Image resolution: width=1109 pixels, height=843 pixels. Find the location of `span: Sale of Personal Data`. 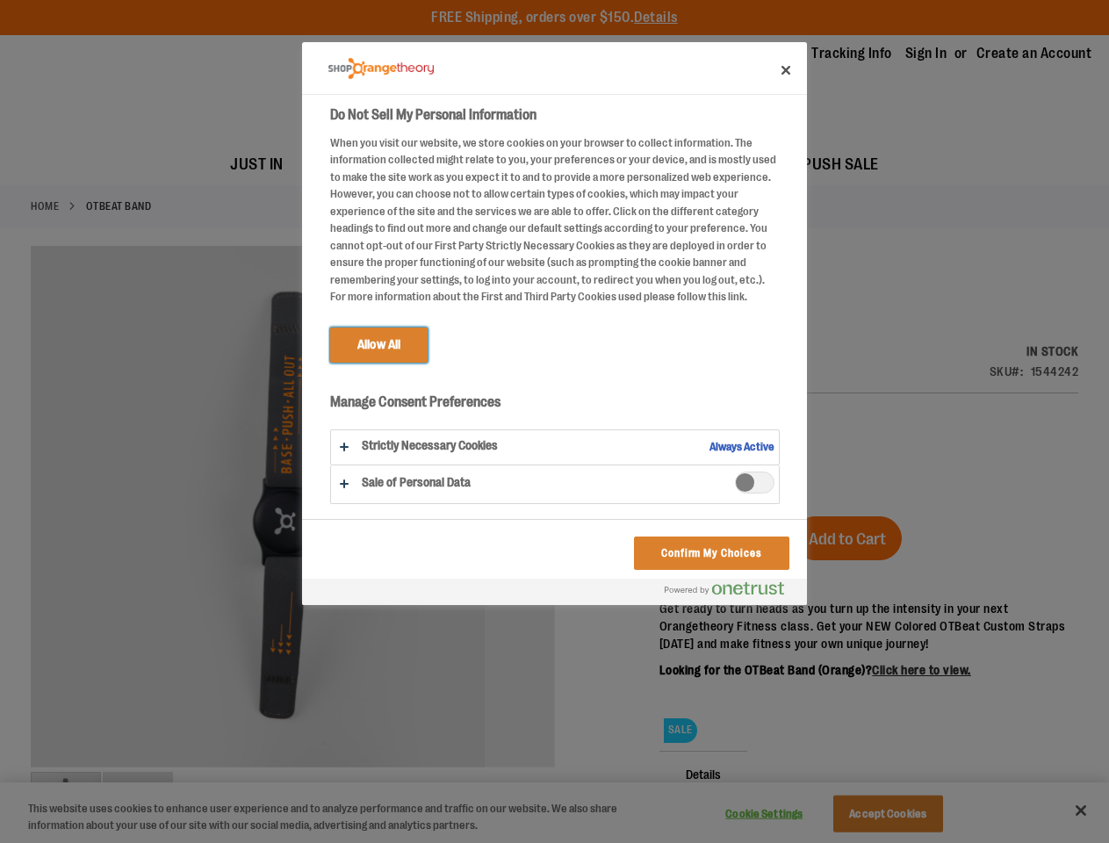

span: Sale of Personal Data is located at coordinates (754, 482).